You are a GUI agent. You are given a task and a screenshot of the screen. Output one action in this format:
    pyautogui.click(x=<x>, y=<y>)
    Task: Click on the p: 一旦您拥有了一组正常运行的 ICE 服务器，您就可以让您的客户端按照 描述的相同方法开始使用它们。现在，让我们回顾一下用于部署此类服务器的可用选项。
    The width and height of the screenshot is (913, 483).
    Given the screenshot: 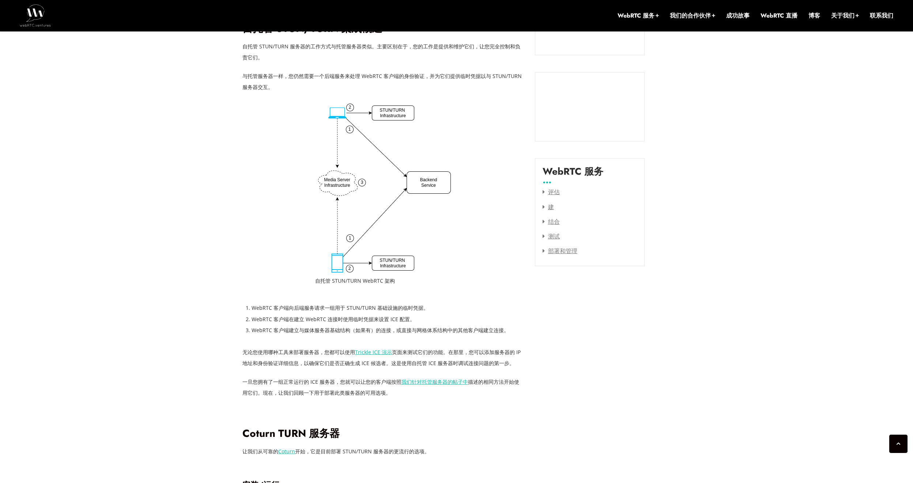 What is the action you would take?
    pyautogui.click(x=383, y=387)
    